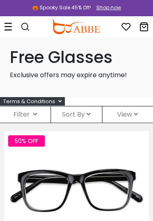  I want to click on div: 🎃 Spooky Sale 45% Off!, so click(61, 8).